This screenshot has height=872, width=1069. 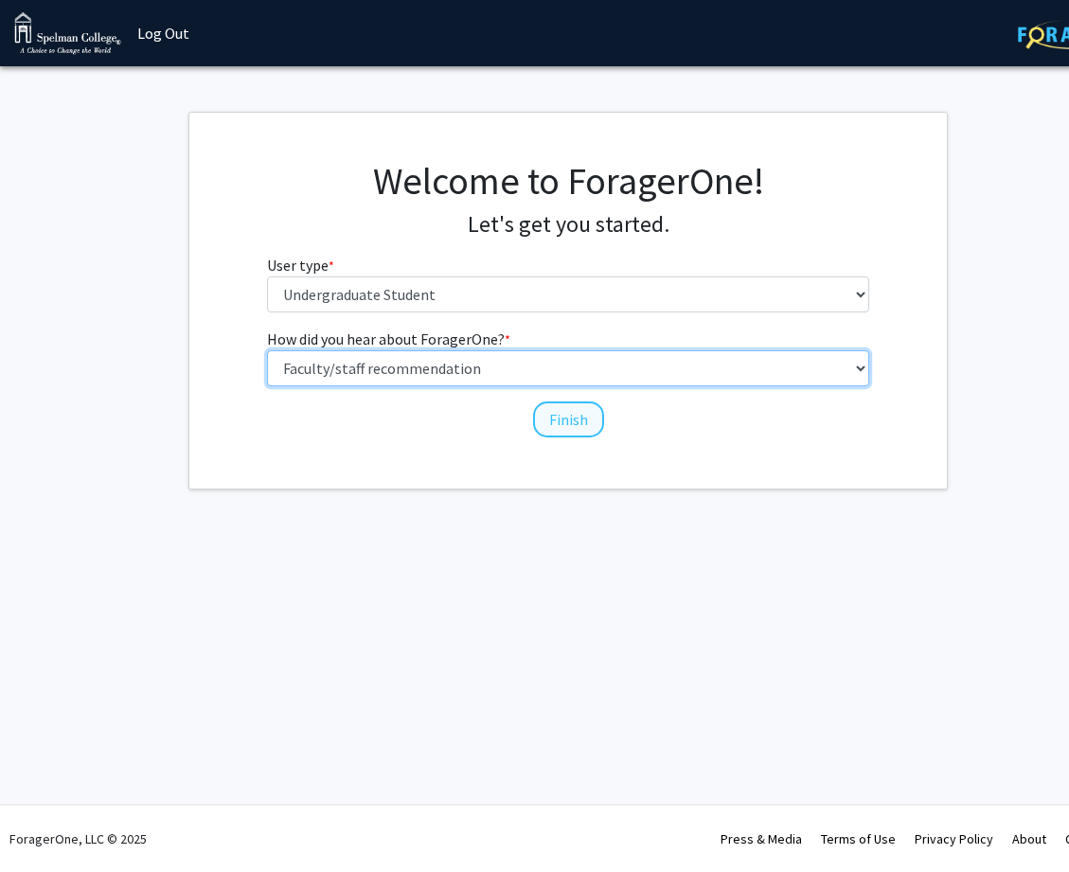 What do you see at coordinates (568, 419) in the screenshot?
I see `button: Finish` at bounding box center [568, 419].